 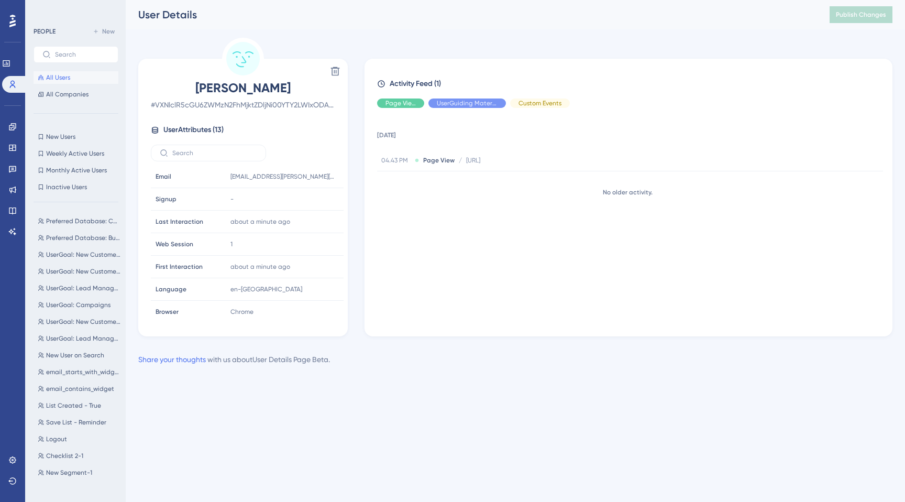 I want to click on span: # VXNlclR5cGU6ZWMzN2FhMjktZDljNi00YTY2LWIxODAtZjBjZjFjMWFlNjdm, so click(x=243, y=105).